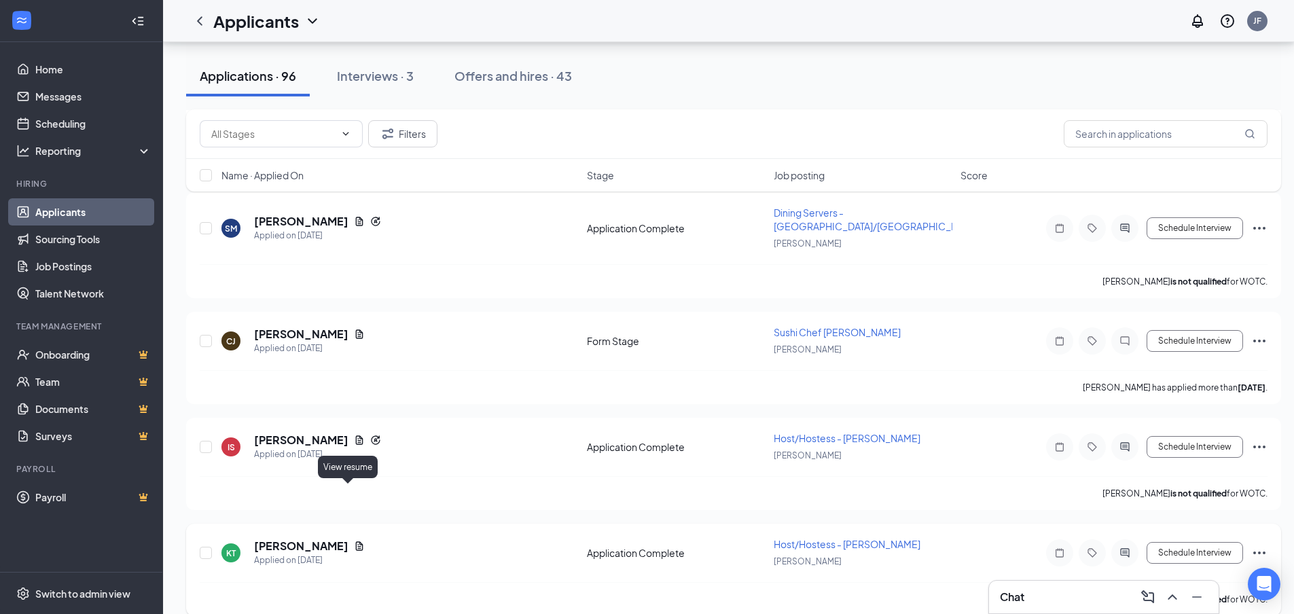 The image size is (1294, 614). Describe the element at coordinates (273, 134) in the screenshot. I see `input: All Stages` at that location.